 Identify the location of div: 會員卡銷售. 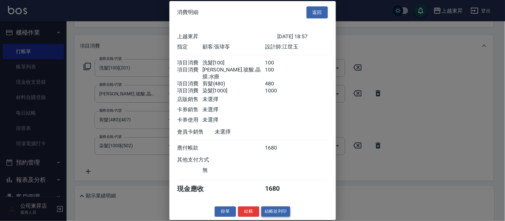
(196, 132).